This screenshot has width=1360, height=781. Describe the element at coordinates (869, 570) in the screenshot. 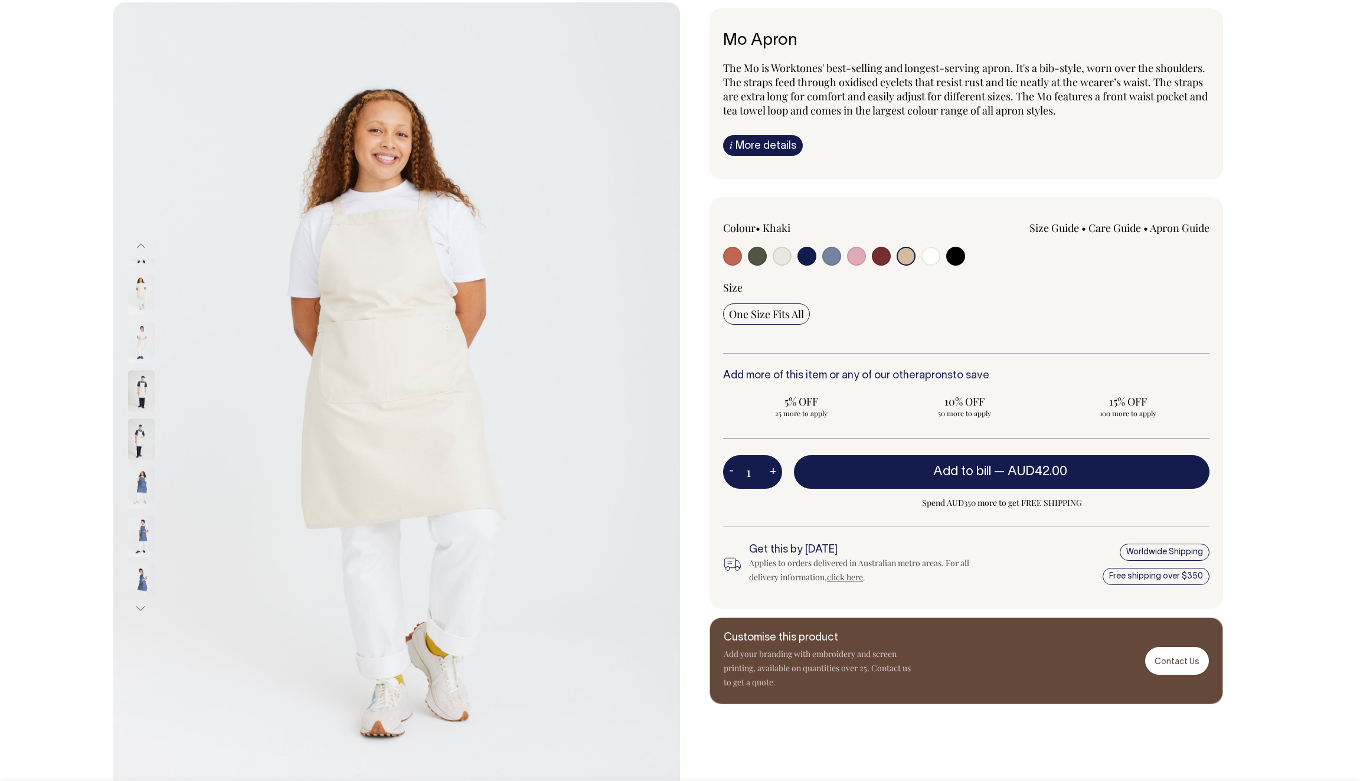

I see `div: Applies to orders delivered in Australian metro areas. For all delivery information, .` at that location.